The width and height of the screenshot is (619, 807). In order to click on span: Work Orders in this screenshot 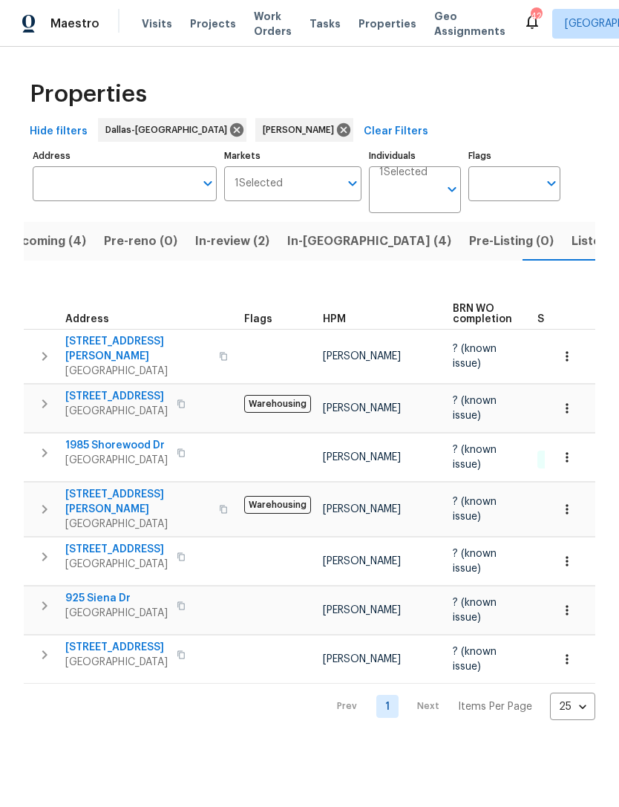, I will do `click(272, 24)`.